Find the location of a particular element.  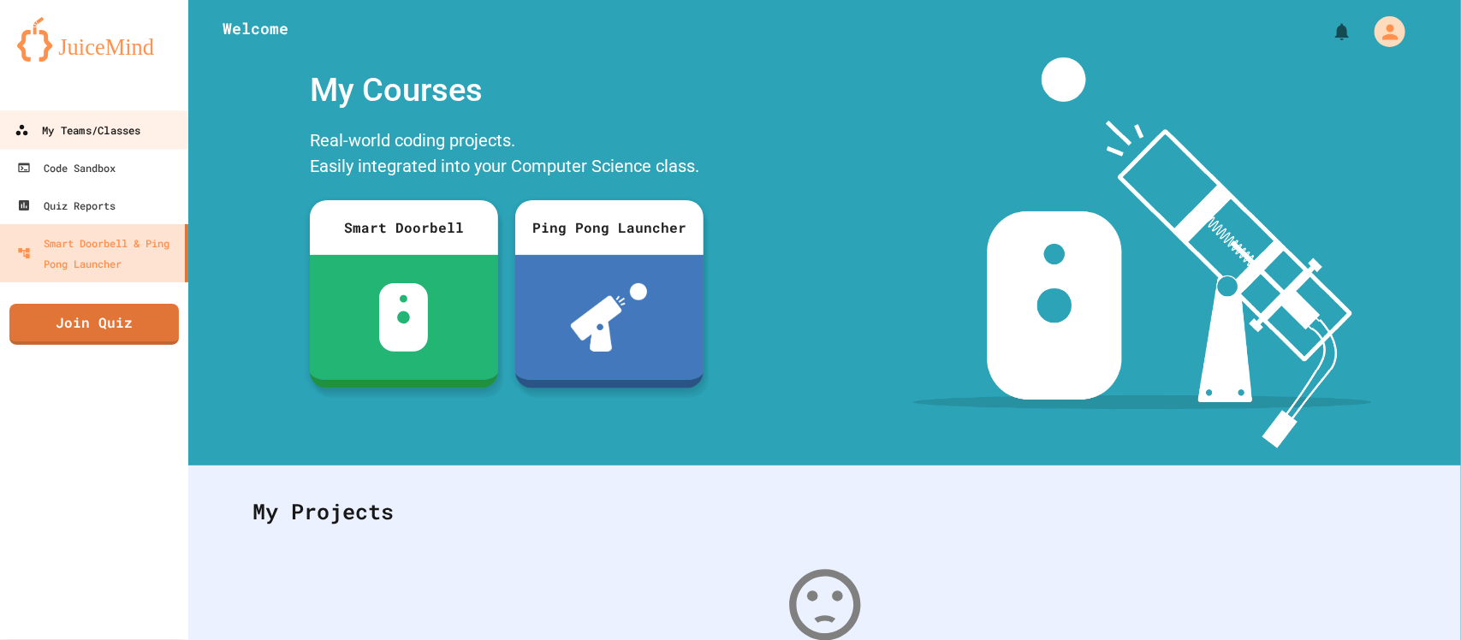

img: sdb-white.svg is located at coordinates (403, 318).